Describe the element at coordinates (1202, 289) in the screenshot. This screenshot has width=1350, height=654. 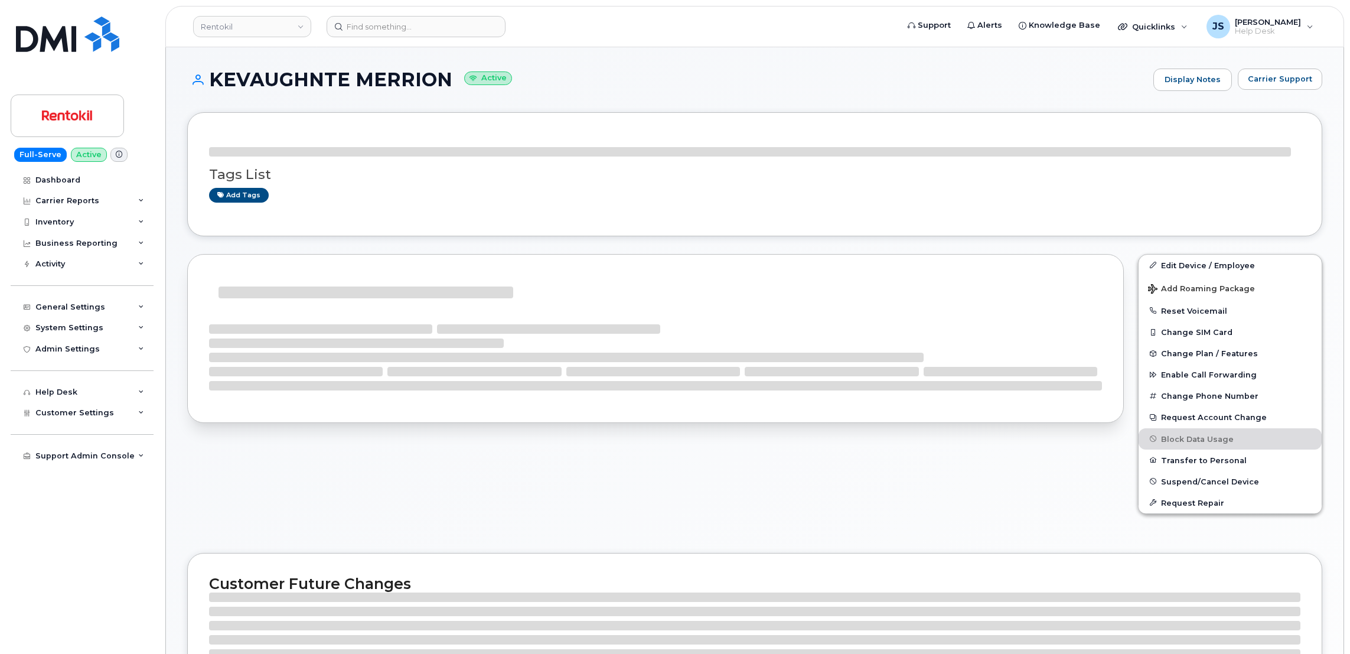
I see `span: Add Roaming Package` at that location.